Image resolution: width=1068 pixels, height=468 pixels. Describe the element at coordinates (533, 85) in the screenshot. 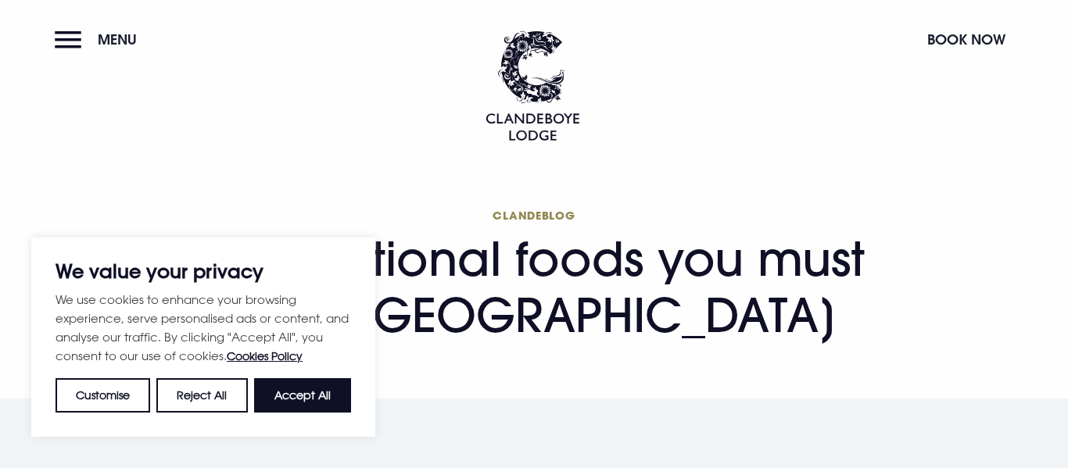

I see `img: Clandeboye Lodge` at that location.